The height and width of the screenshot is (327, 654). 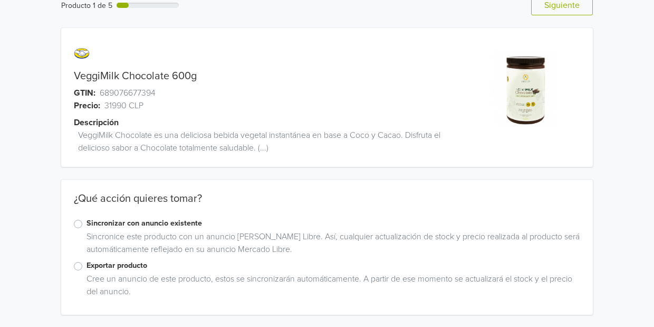 I want to click on a: VeggiMilk Chocolate 600g, so click(x=135, y=76).